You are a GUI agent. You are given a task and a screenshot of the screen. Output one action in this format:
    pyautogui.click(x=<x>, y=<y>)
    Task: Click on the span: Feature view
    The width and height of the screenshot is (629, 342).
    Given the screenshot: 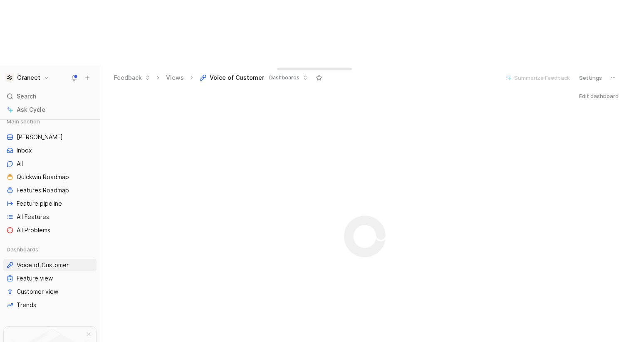 What is the action you would take?
    pyautogui.click(x=35, y=279)
    